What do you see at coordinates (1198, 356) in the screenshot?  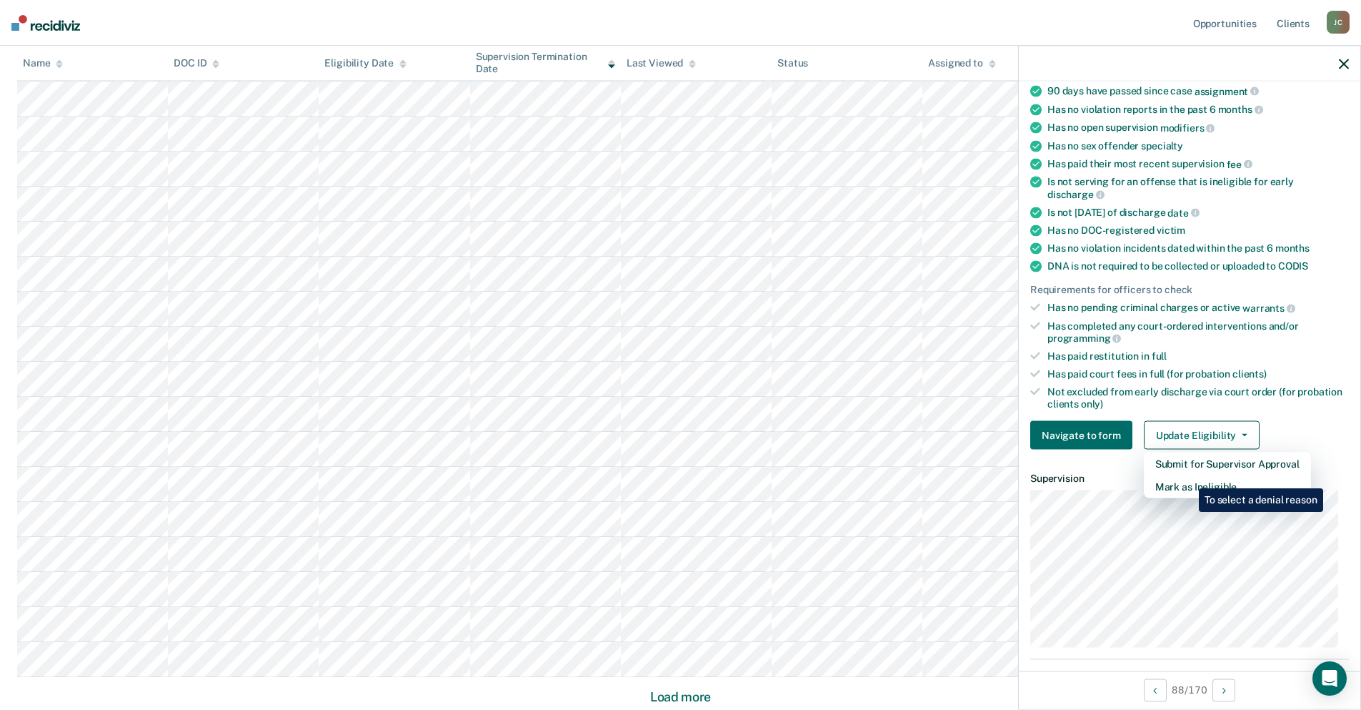 I see `div: Has paid restitution in` at bounding box center [1198, 356].